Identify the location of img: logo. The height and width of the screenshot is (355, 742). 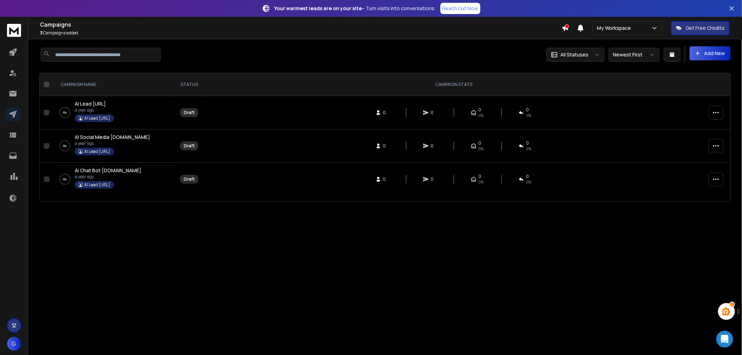
(14, 30).